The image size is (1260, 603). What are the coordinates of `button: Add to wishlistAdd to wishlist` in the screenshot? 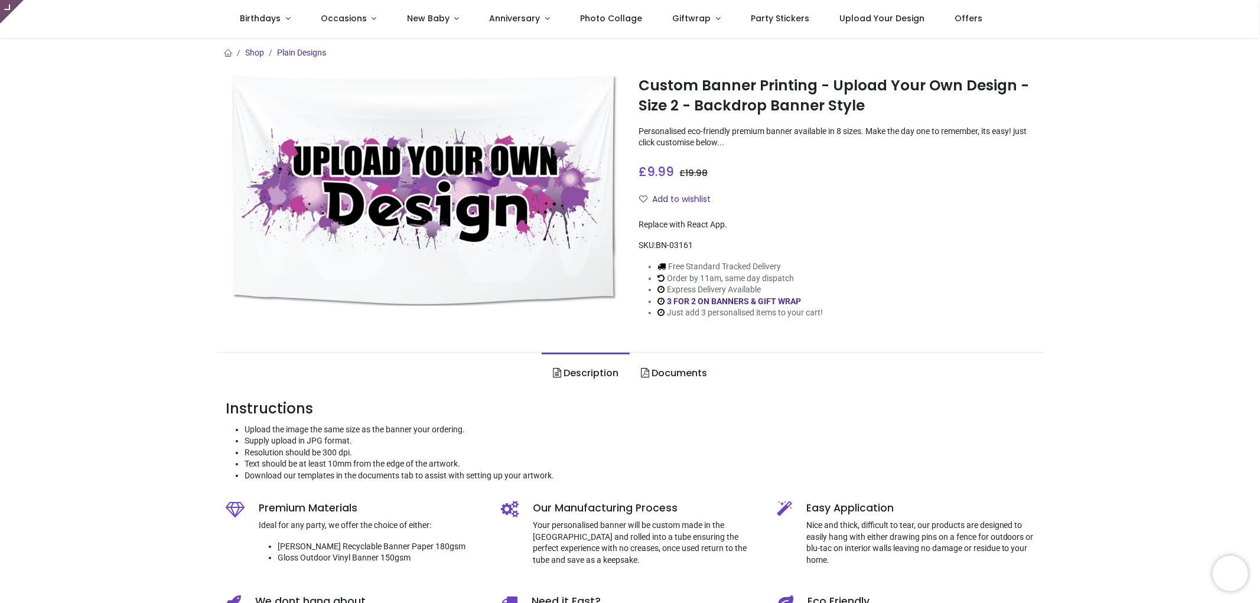 It's located at (679, 200).